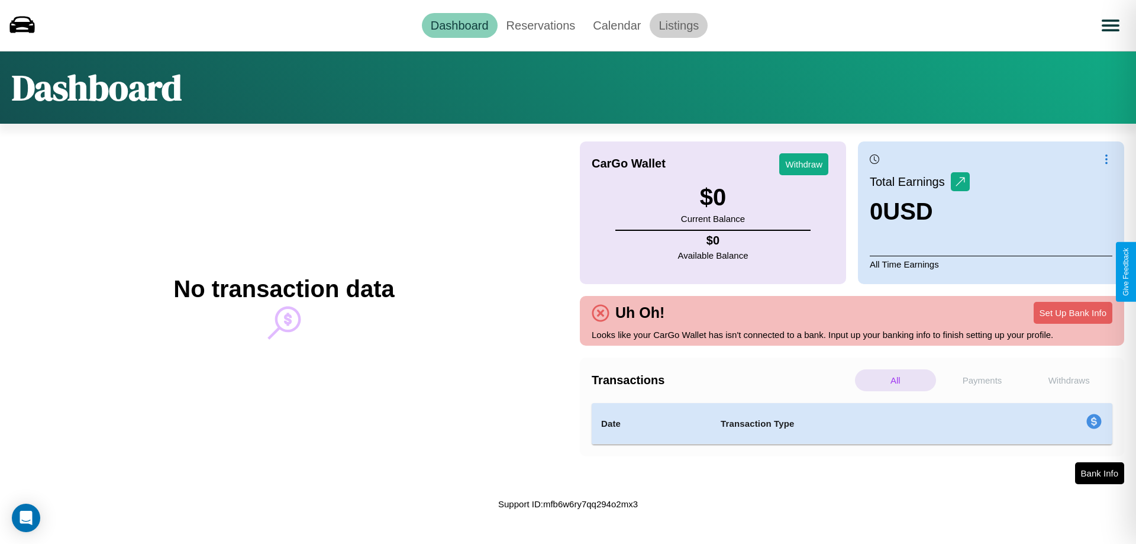  What do you see at coordinates (722, 380) in the screenshot?
I see `h4: Transactions` at bounding box center [722, 380].